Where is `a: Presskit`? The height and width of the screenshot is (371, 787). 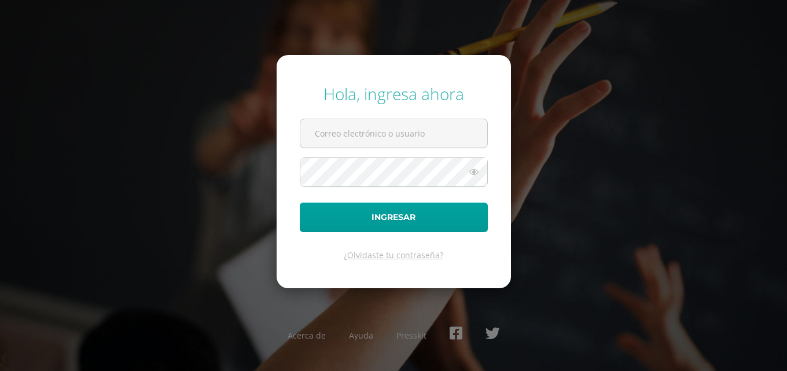 a: Presskit is located at coordinates (411, 335).